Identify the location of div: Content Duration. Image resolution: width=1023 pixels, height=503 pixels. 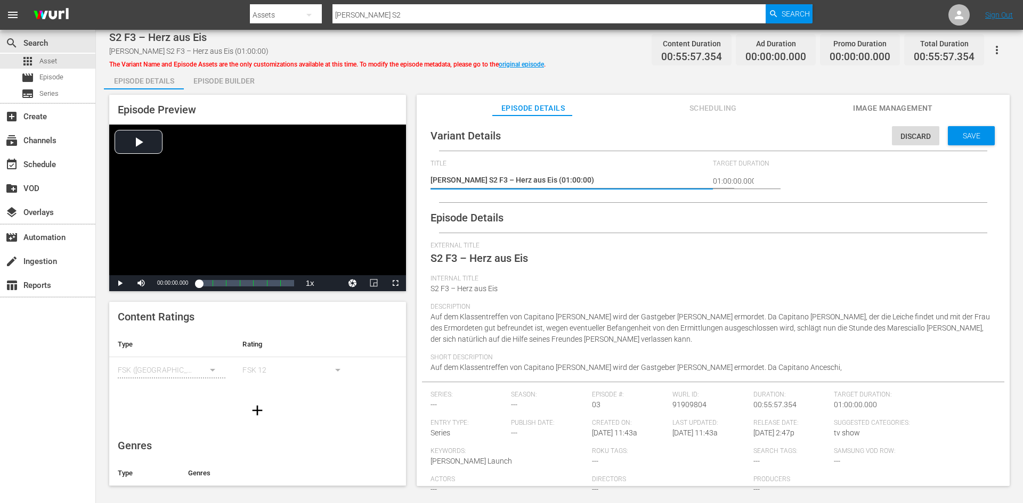
(691, 44).